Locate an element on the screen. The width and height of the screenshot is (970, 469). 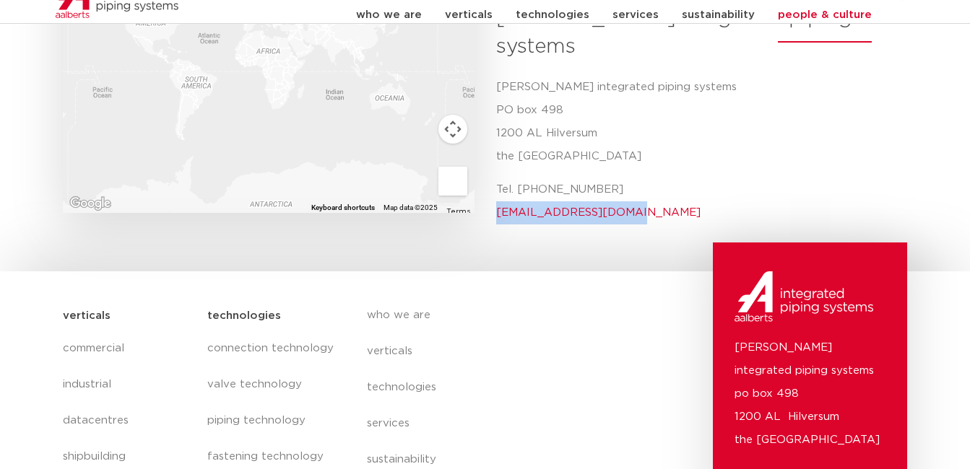
img: Google is located at coordinates (90, 204).